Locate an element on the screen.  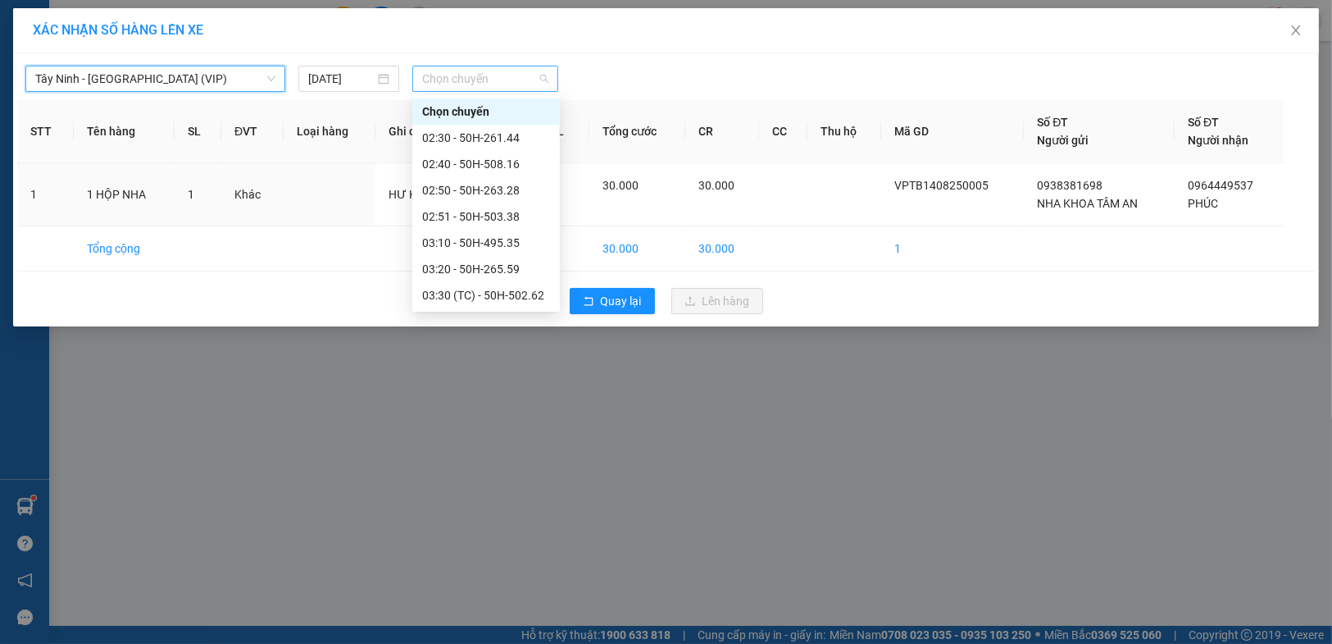
img: logo.jpg is located at coordinates (61, 61).